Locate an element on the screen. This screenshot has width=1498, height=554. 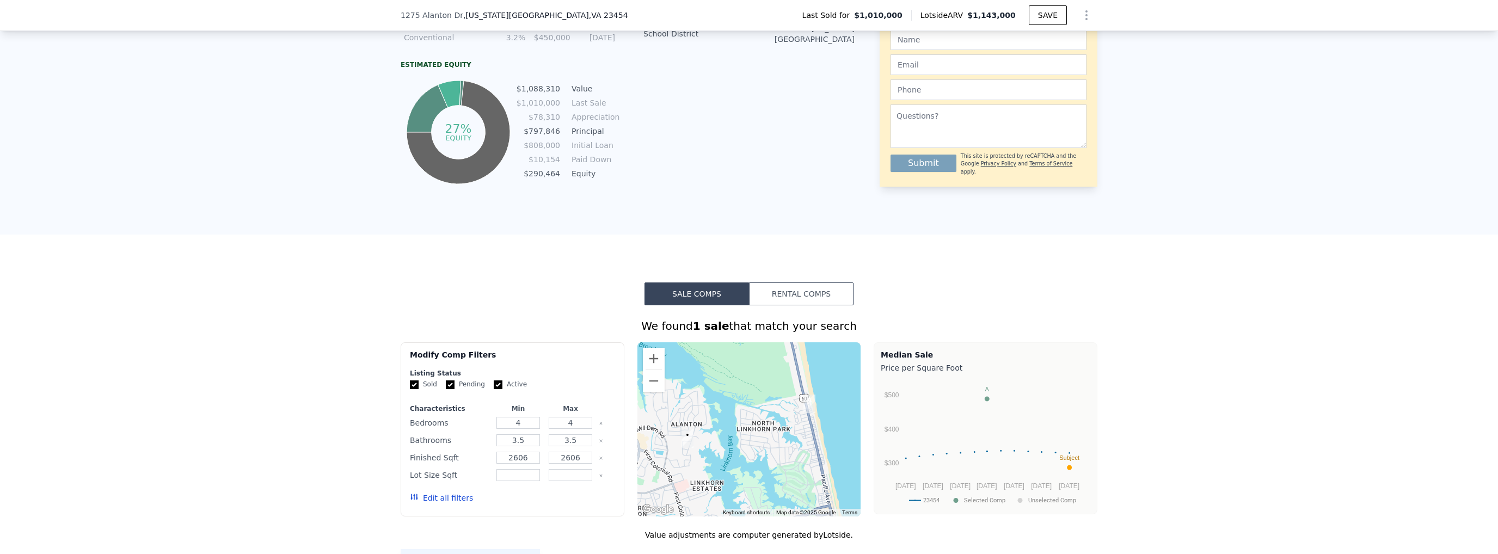
input: Email is located at coordinates (989, 65).